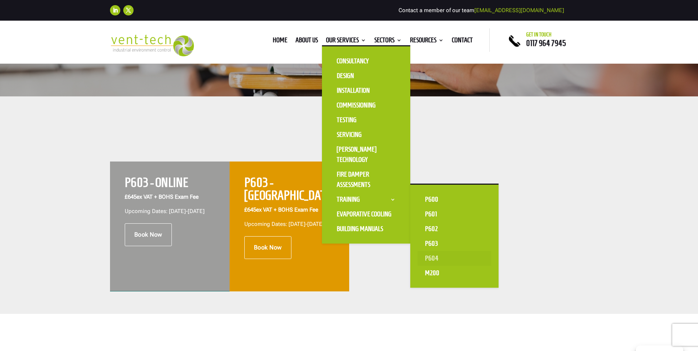 The width and height of the screenshot is (698, 351). What do you see at coordinates (546, 43) in the screenshot?
I see `a: 0117 964 7945` at bounding box center [546, 43].